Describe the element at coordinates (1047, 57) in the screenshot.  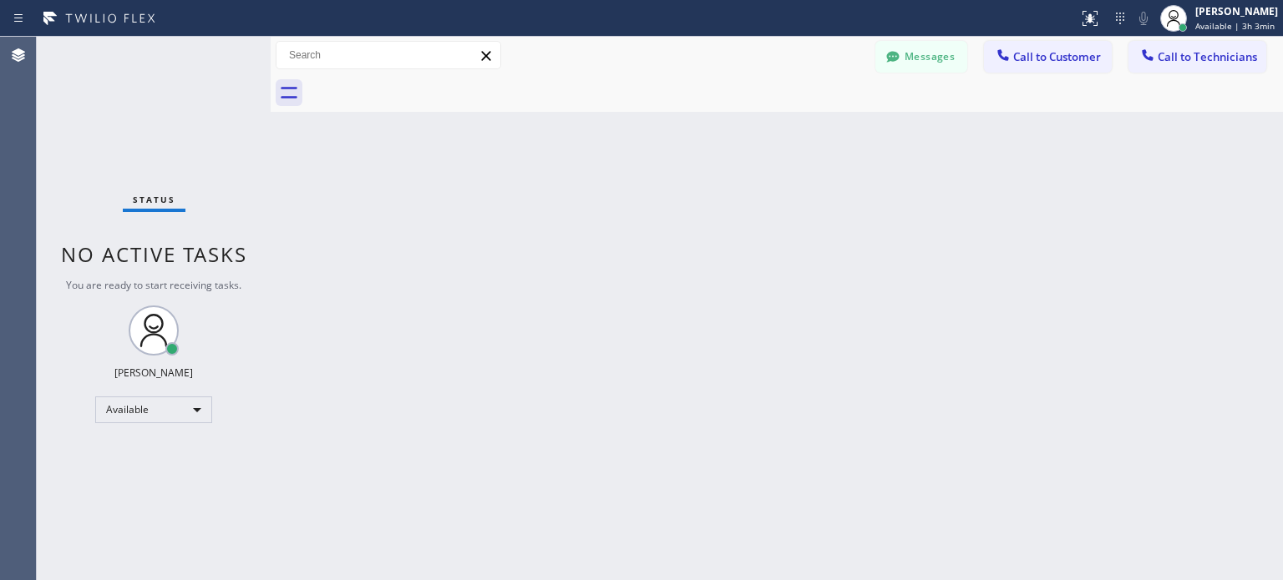
I see `button: Call to Customer` at that location.